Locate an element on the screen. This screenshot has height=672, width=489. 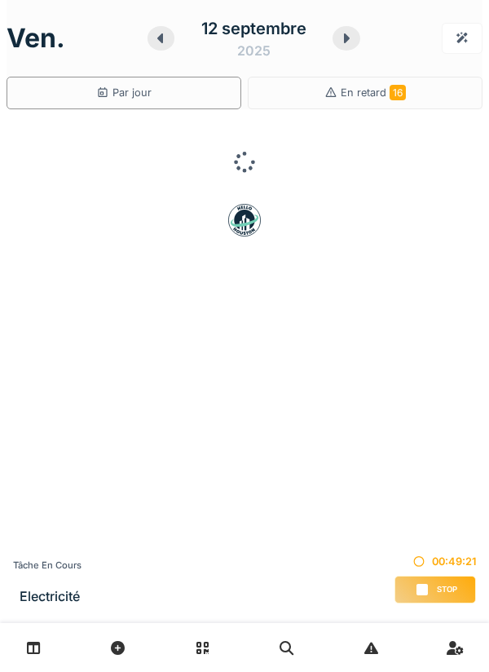
h3: Electricité is located at coordinates (51, 596).